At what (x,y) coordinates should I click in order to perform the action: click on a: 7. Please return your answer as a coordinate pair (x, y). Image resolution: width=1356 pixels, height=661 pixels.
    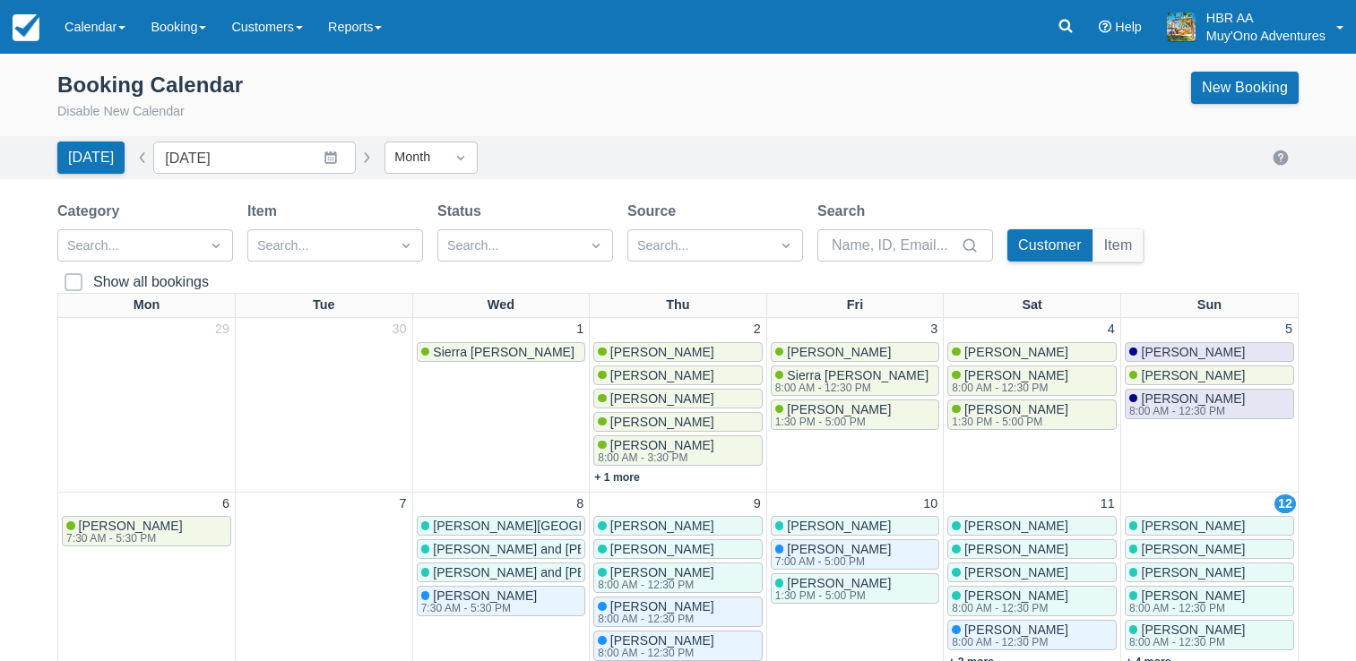
    Looking at the image, I should click on (403, 505).